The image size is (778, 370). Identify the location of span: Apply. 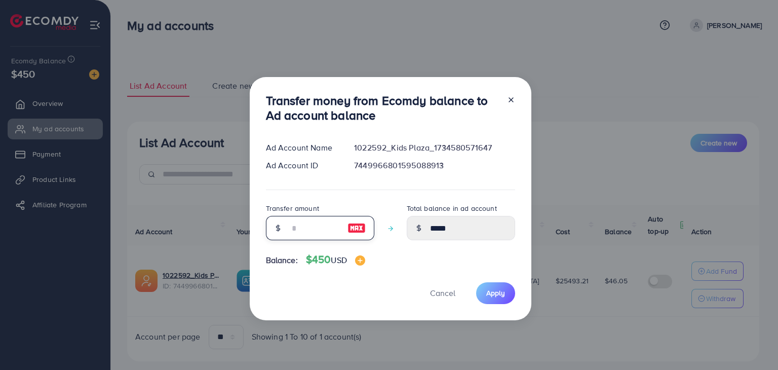
(495, 293).